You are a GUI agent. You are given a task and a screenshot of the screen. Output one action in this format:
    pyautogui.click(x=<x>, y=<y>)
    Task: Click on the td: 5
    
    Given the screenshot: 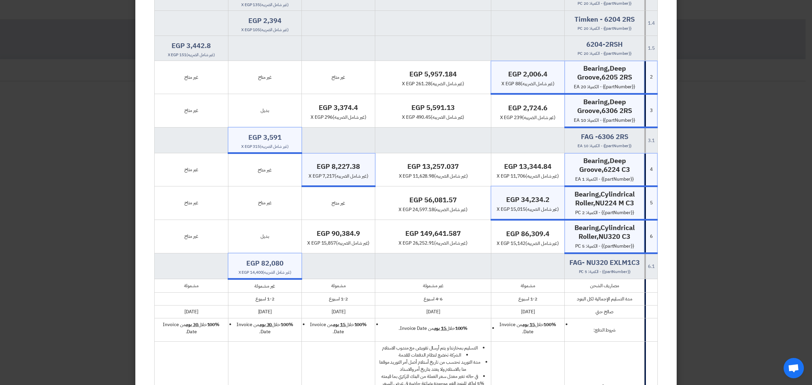 What is the action you would take?
    pyautogui.click(x=650, y=203)
    